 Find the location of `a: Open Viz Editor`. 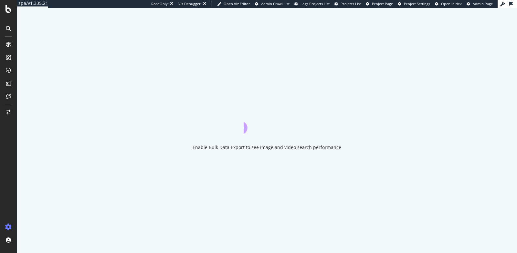

a: Open Viz Editor is located at coordinates (234, 4).